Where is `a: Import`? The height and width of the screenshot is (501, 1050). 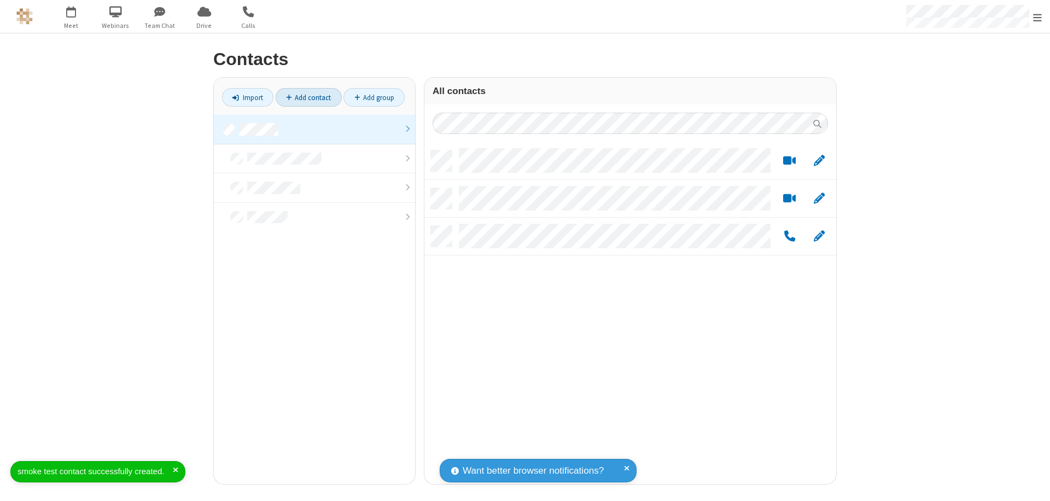 a: Import is located at coordinates (248, 97).